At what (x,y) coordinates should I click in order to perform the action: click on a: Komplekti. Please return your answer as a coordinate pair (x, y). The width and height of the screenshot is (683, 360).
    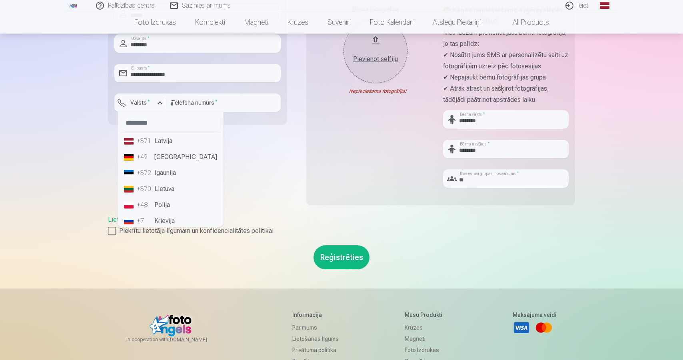
    Looking at the image, I should click on (210, 22).